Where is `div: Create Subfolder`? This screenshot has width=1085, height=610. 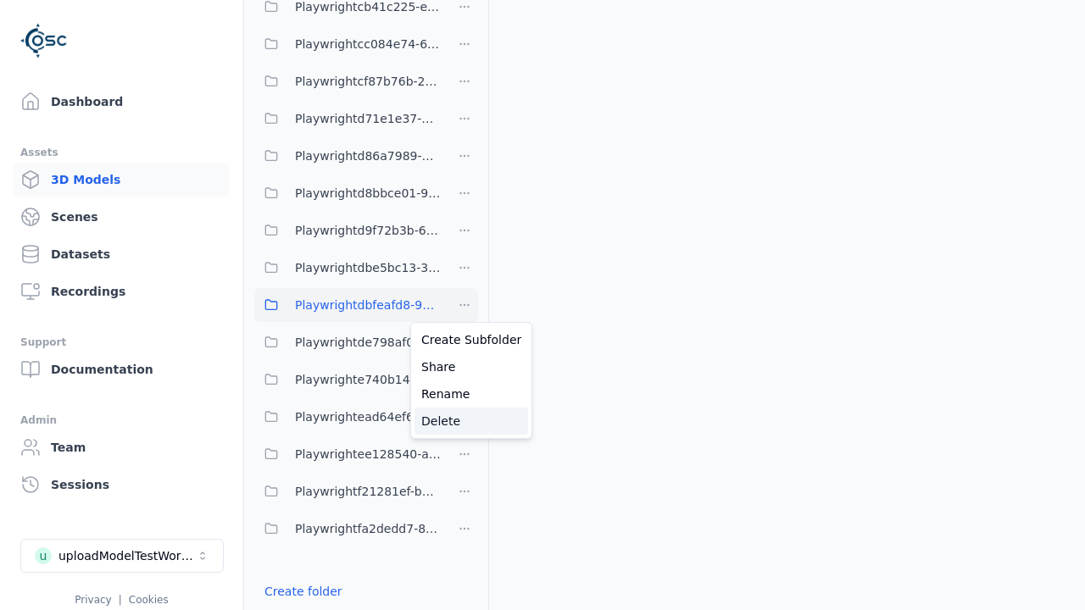 div: Create Subfolder is located at coordinates (471, 340).